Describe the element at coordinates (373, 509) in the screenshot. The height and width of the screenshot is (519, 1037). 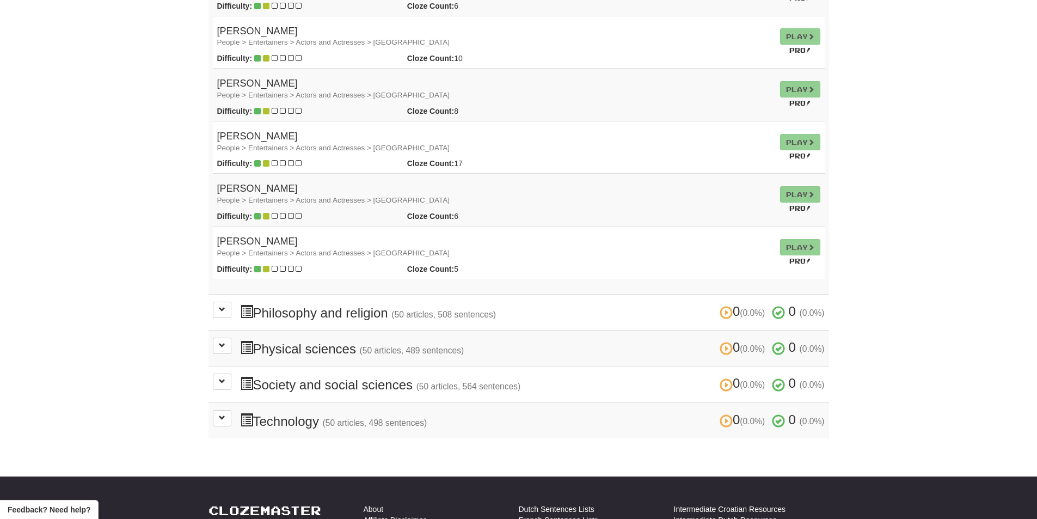
I see `a: About` at that location.